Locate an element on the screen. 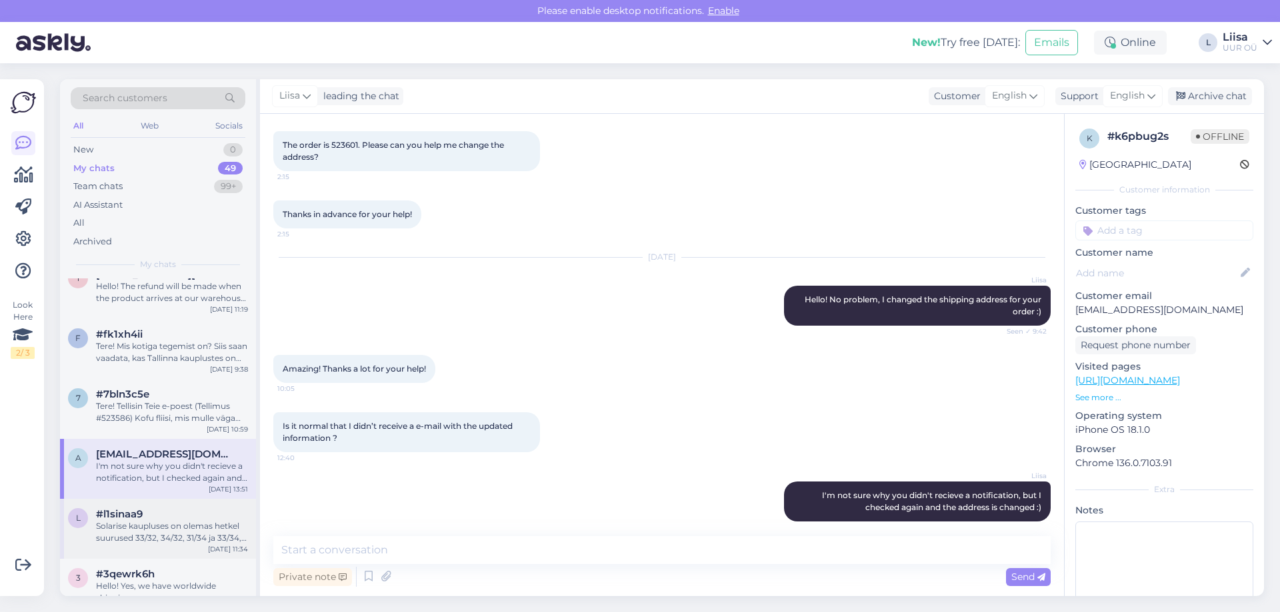 The width and height of the screenshot is (1280, 612). span: Seen ✓ 13:51 is located at coordinates (1021, 527).